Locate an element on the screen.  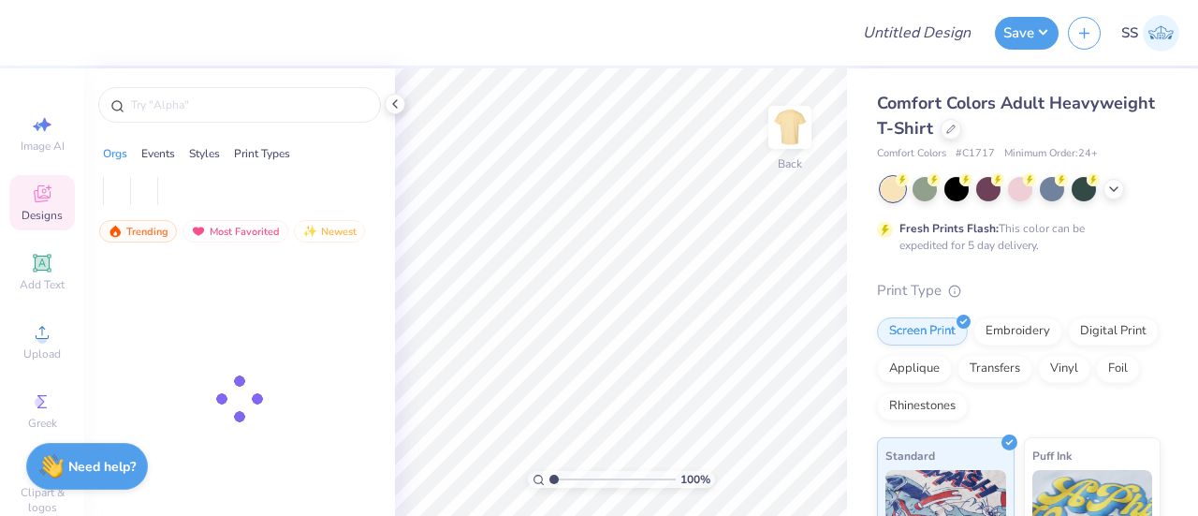
button: Save is located at coordinates (1026, 33).